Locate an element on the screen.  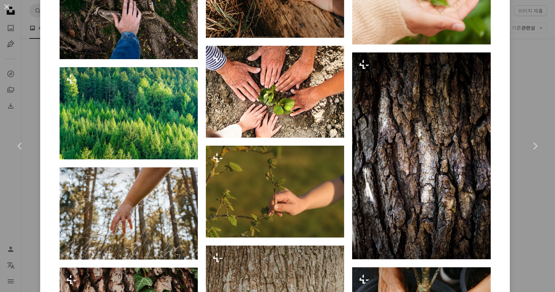
img: 한 손이 숲의 풀밭을 부드럽게 어루만진다. is located at coordinates (128, 213).